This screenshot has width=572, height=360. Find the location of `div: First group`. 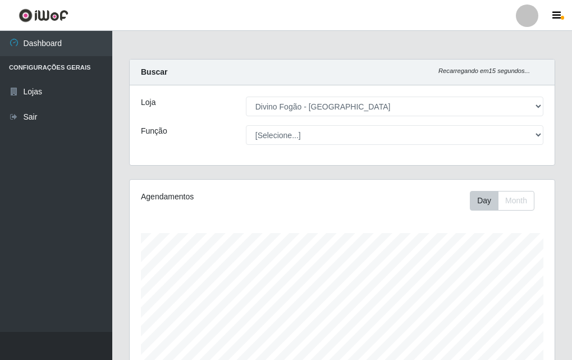

div: First group is located at coordinates (501, 200).